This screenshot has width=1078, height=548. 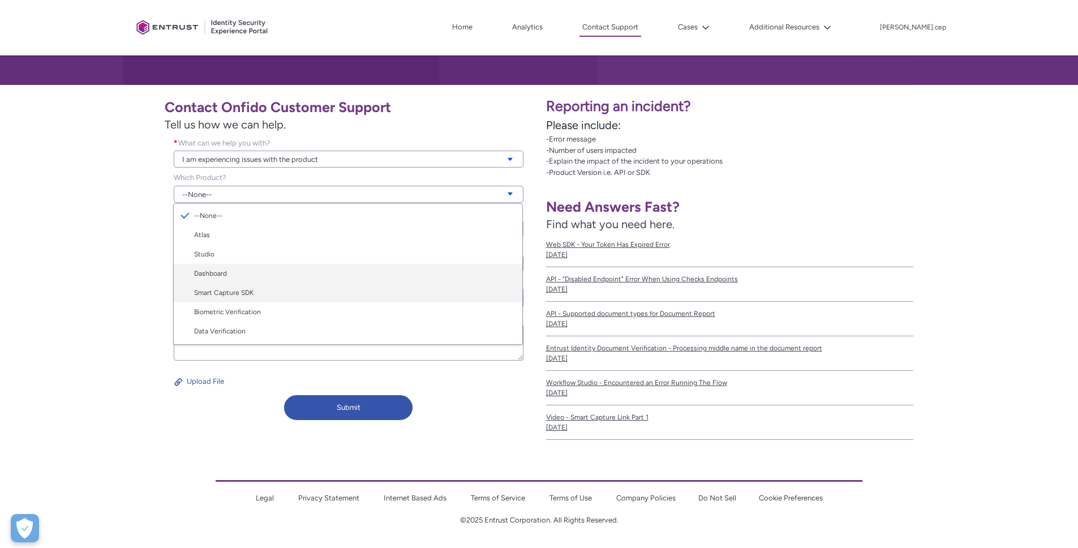 What do you see at coordinates (693, 27) in the screenshot?
I see `button: Cases` at bounding box center [693, 27].